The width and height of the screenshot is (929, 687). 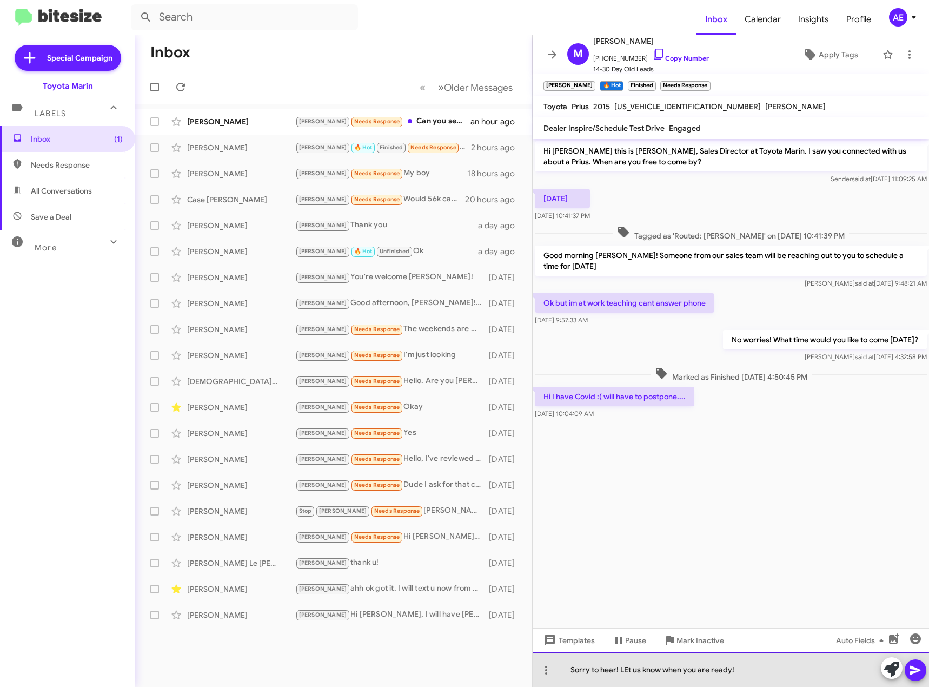 I want to click on nav: Page navigation example, so click(x=466, y=87).